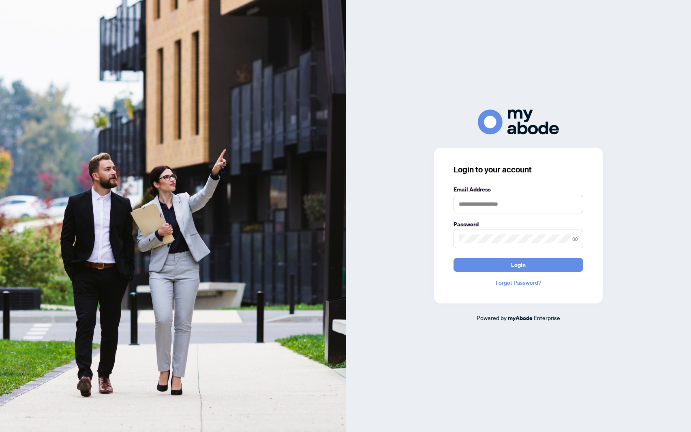  What do you see at coordinates (575, 239) in the screenshot?
I see `span: eye-invisible` at bounding box center [575, 239].